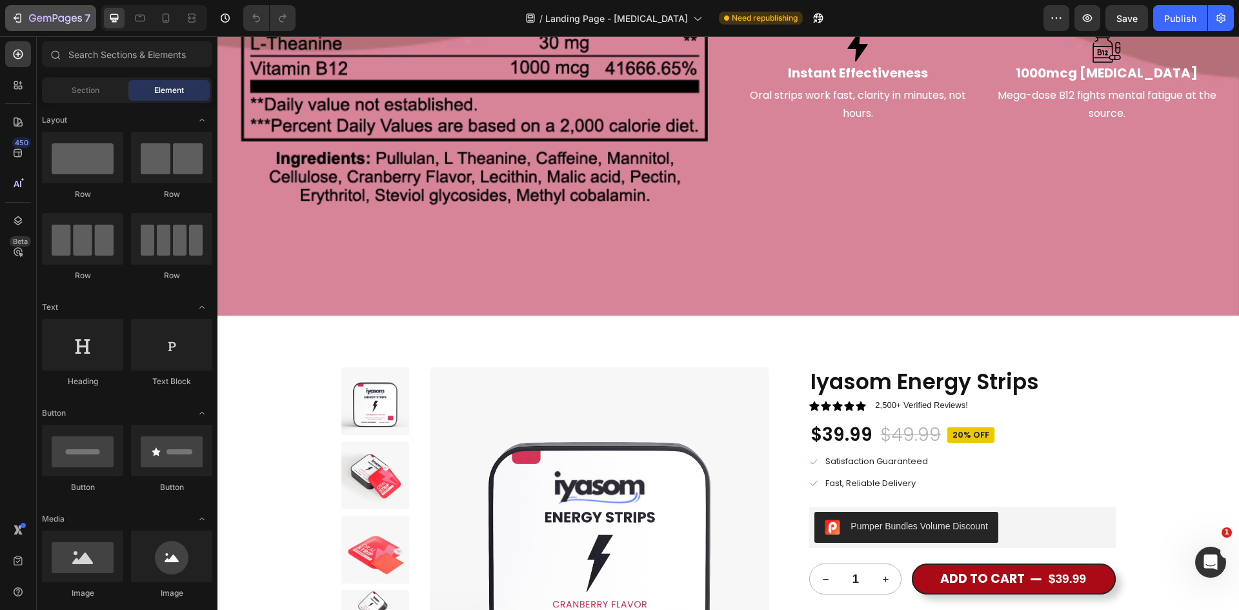 The width and height of the screenshot is (1239, 610). I want to click on div: Beta, so click(20, 241).